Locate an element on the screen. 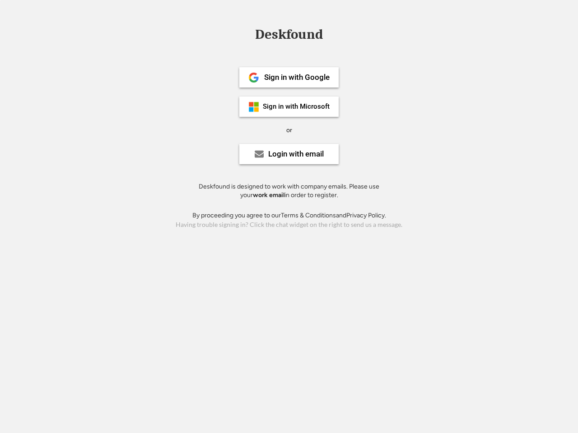 This screenshot has width=578, height=433. div: Deskfound is designed to work with company emails. Please use your in order to register. is located at coordinates (289, 191).